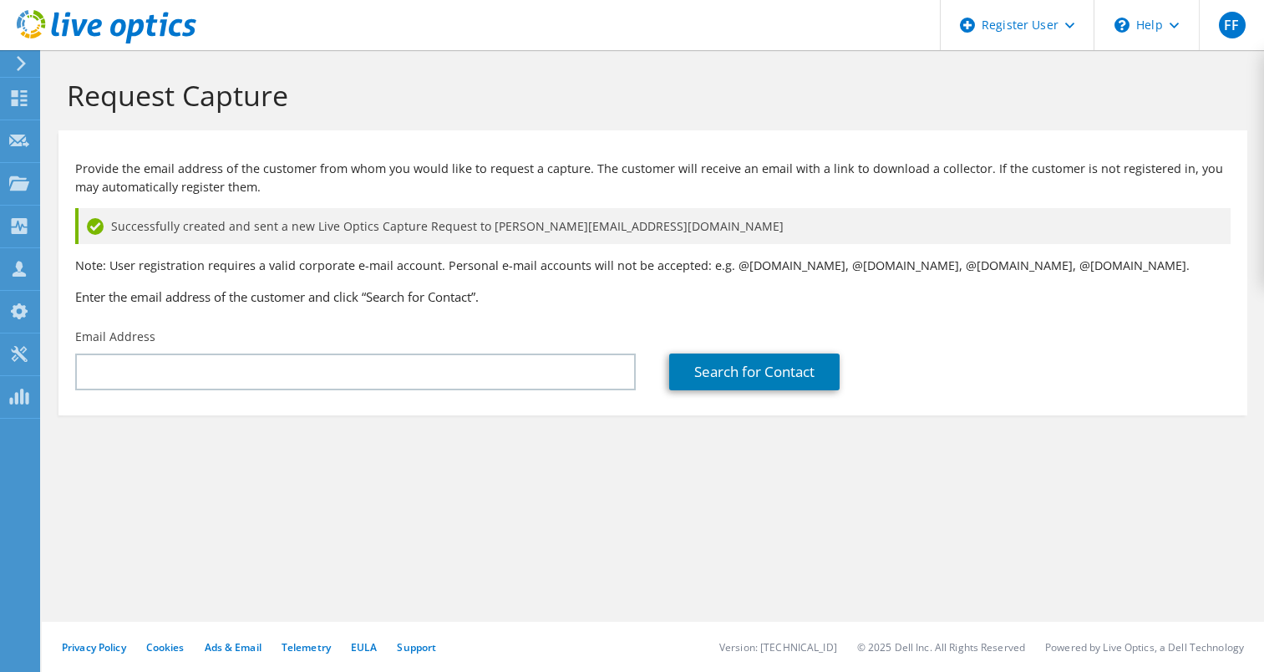 The width and height of the screenshot is (1264, 672). Describe the element at coordinates (363, 647) in the screenshot. I see `a: EULA` at that location.